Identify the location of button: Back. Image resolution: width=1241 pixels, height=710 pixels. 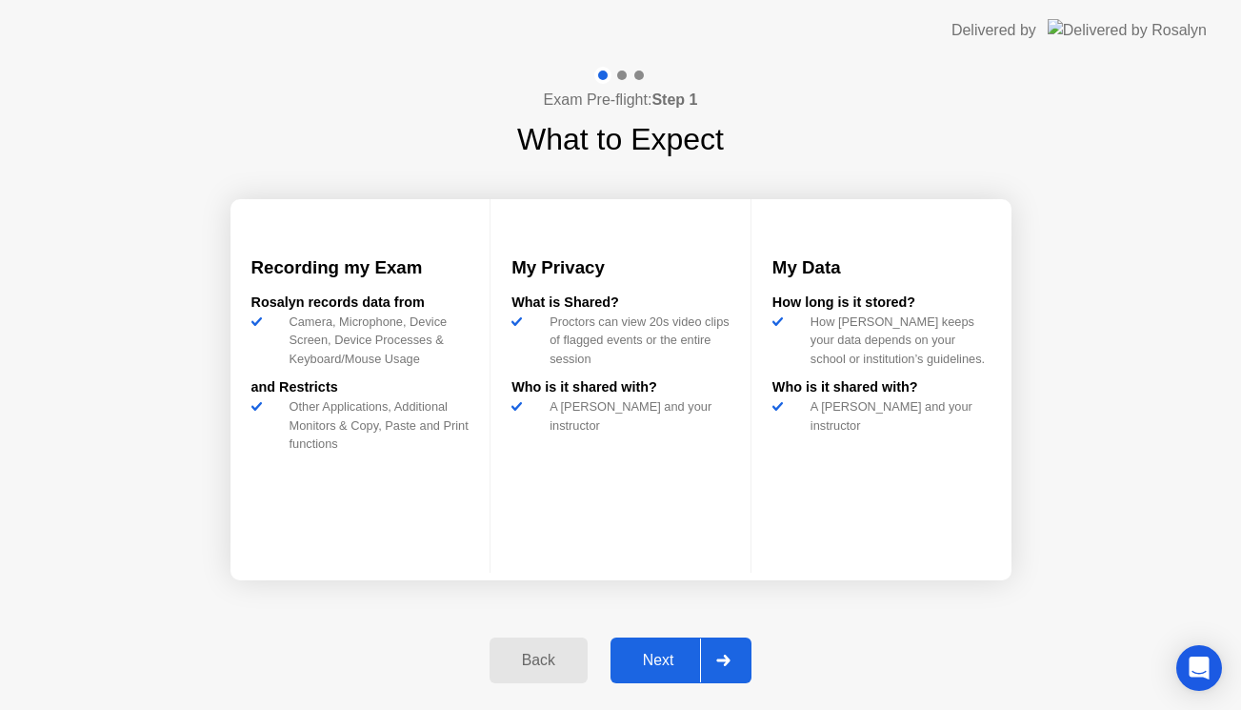
(538, 660).